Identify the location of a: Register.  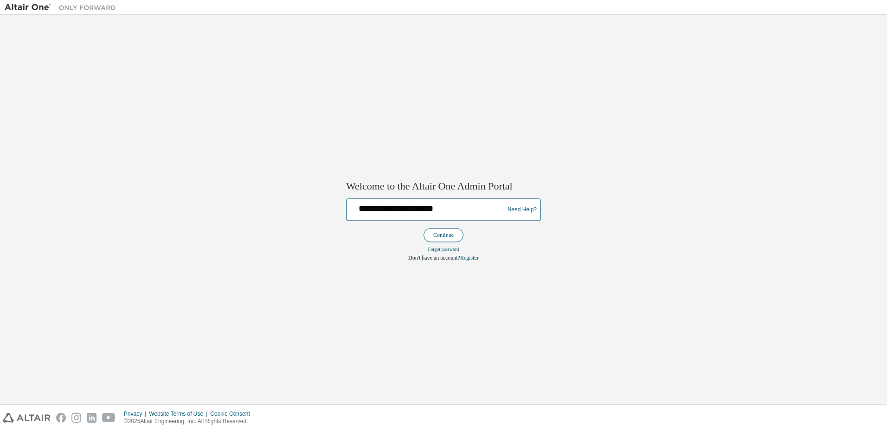
(470, 258).